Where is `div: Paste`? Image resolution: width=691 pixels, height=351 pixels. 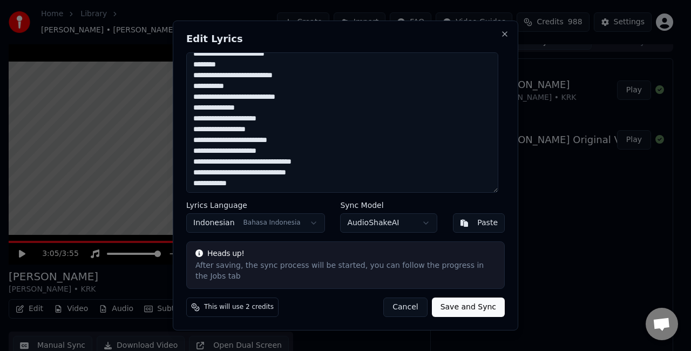
div: Paste is located at coordinates (488, 223).